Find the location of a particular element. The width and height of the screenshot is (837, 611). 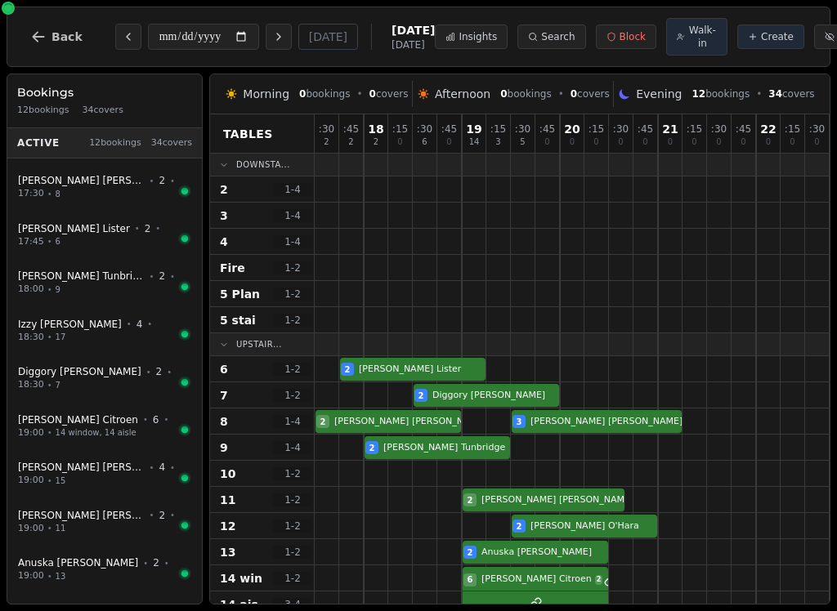

span: Block is located at coordinates (633, 37).